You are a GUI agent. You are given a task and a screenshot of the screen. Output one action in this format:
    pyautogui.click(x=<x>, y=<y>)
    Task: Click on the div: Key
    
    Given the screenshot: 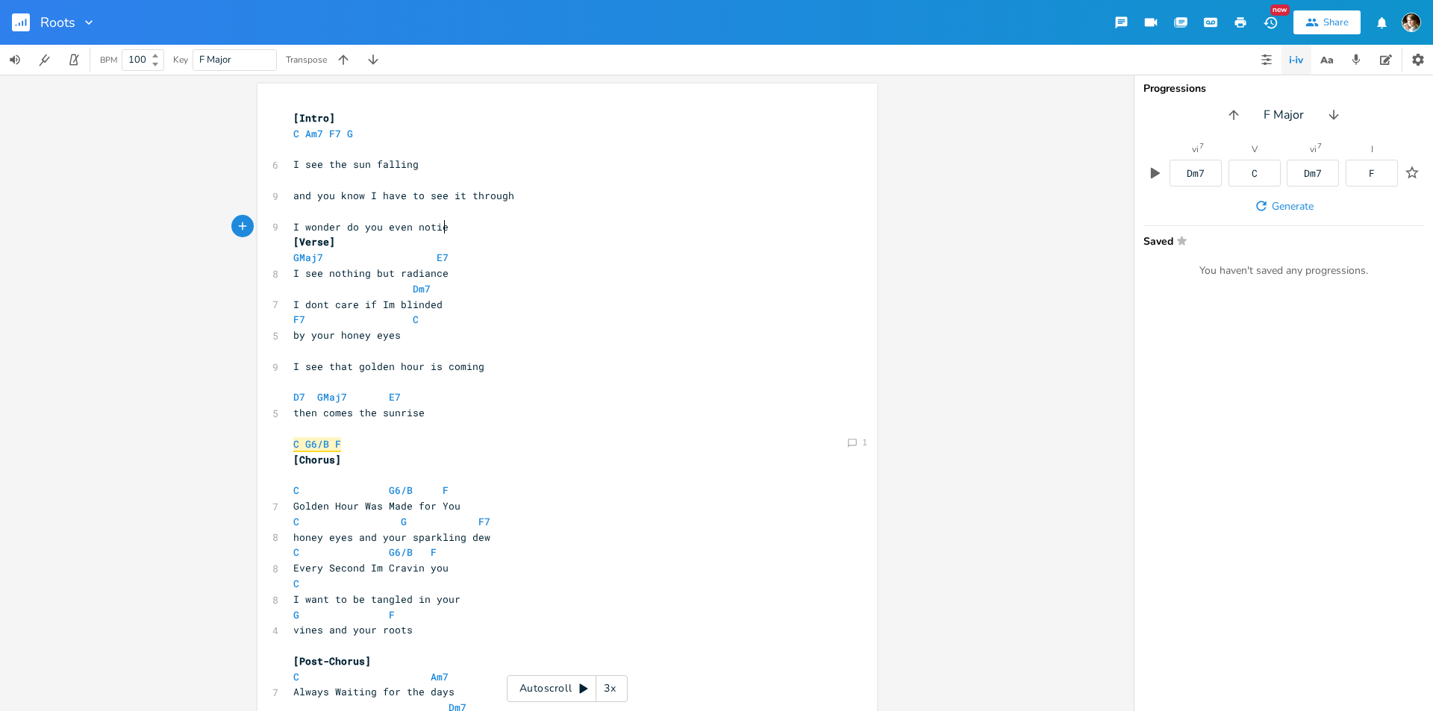 What is the action you would take?
    pyautogui.click(x=181, y=60)
    